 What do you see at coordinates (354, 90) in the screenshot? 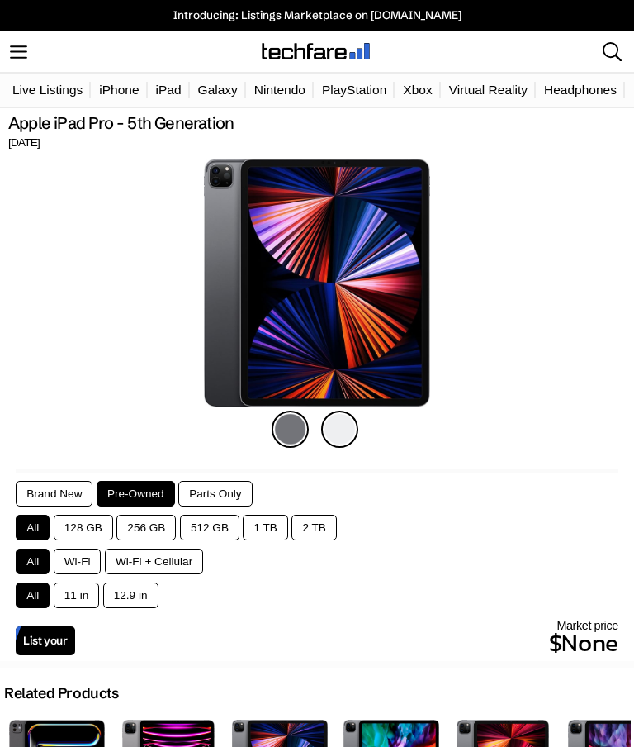
I see `a: PlayStation` at bounding box center [354, 90].